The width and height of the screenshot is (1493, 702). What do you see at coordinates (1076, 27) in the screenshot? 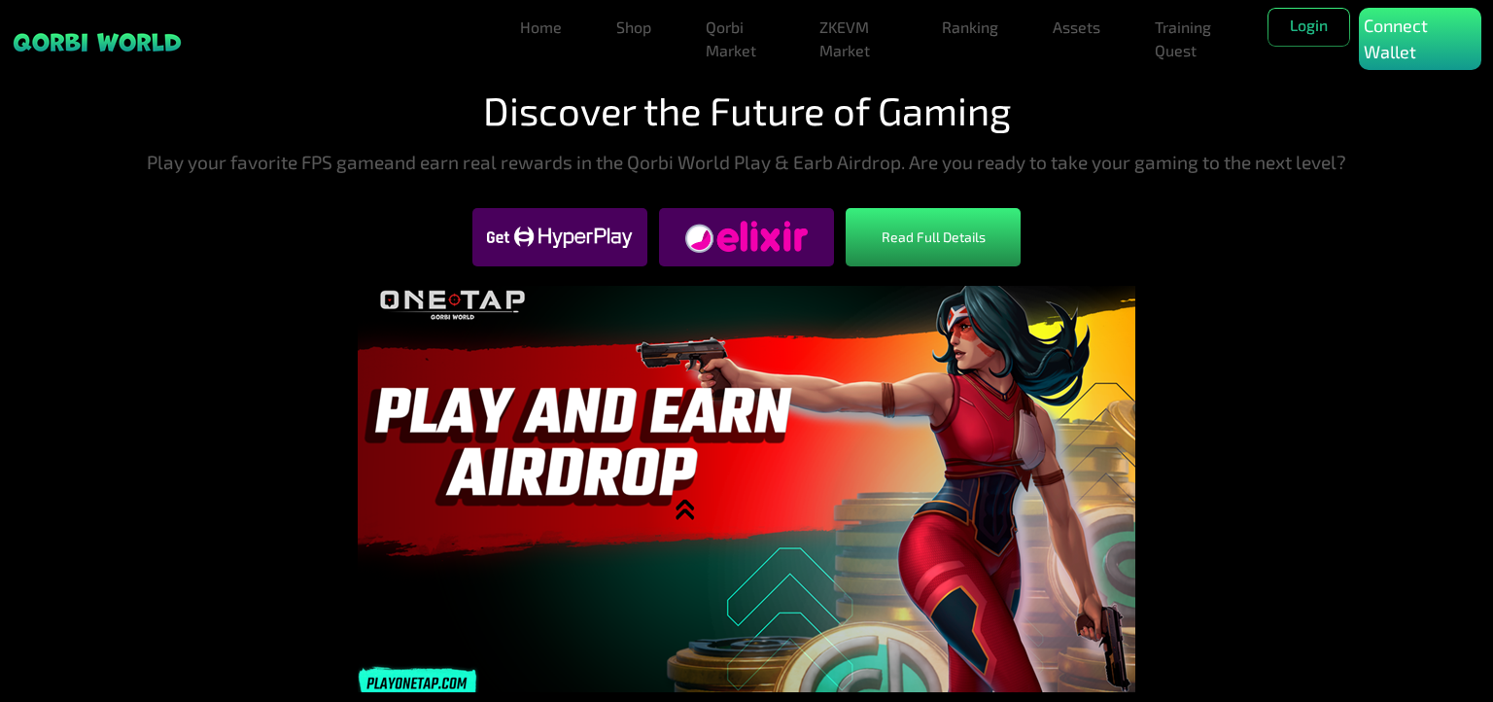
I see `a: Assets` at bounding box center [1076, 27].